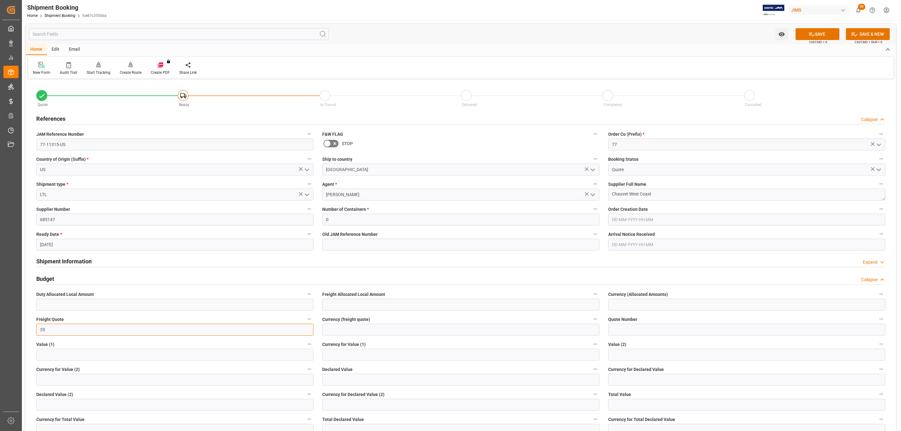 The width and height of the screenshot is (901, 431). What do you see at coordinates (595, 234) in the screenshot?
I see `button: Old JAM Reference Number` at bounding box center [595, 234].